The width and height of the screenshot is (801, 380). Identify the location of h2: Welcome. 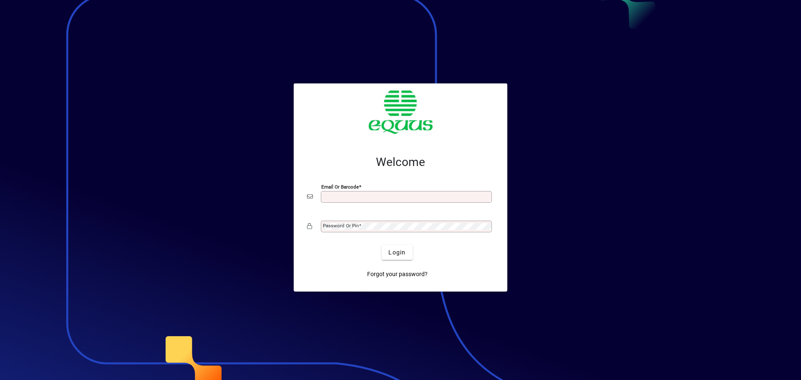
(400, 162).